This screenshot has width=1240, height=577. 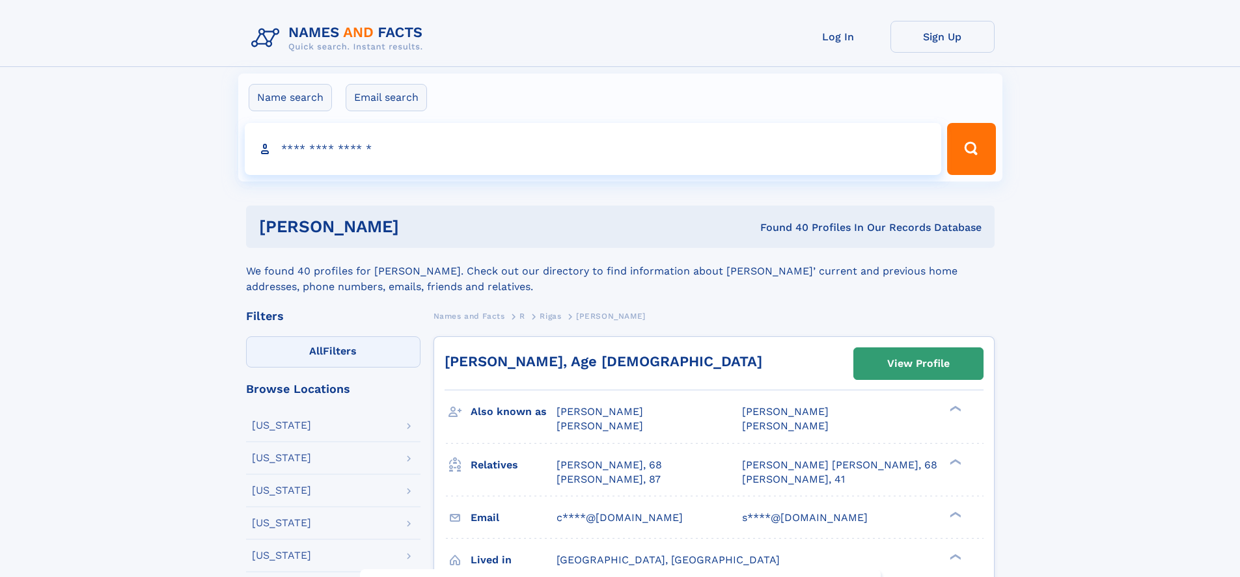 I want to click on input: search input, so click(x=593, y=149).